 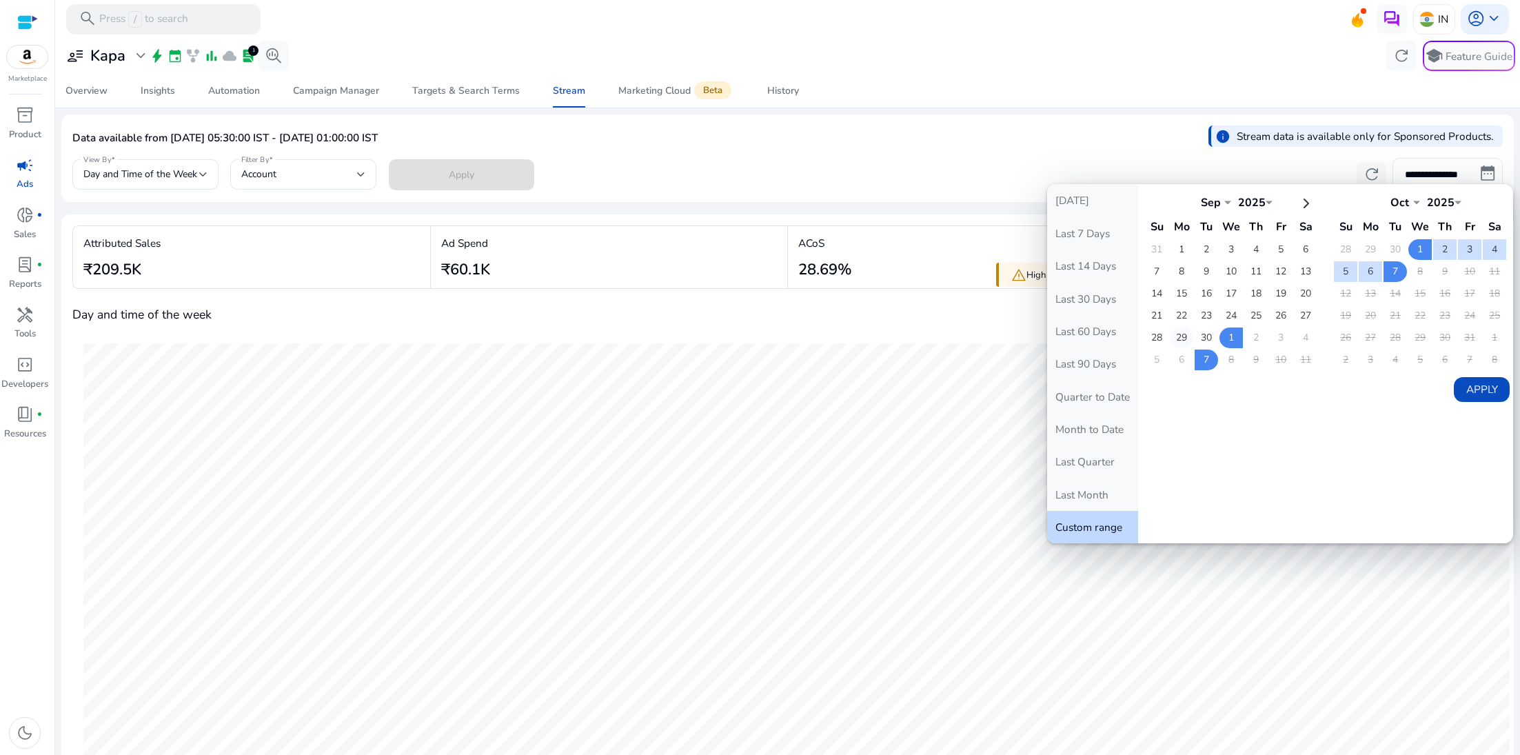 I want to click on div: 1, so click(x=253, y=50).